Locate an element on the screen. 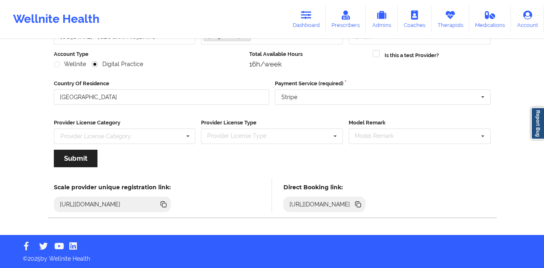 This screenshot has height=268, width=544. a: Therapists is located at coordinates (450, 19).